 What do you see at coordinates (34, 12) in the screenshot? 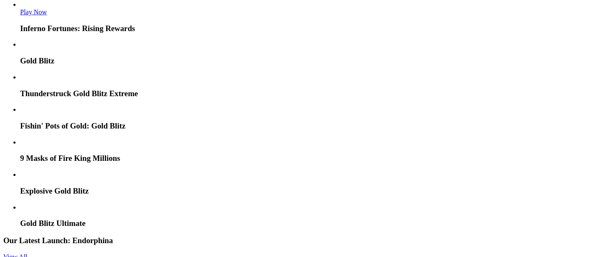
I see `a: Inferno Fortunes: Rising Rewards` at bounding box center [34, 12].